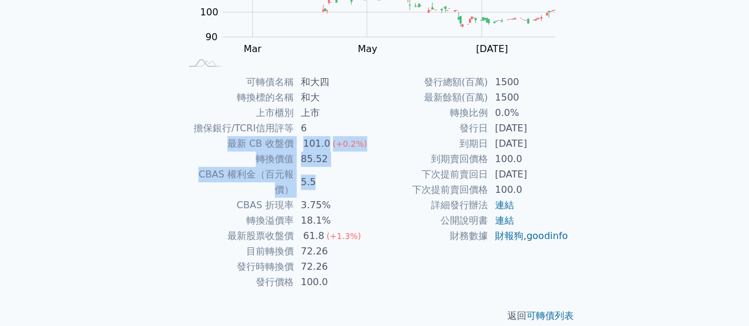 The width and height of the screenshot is (749, 326). I want to click on tspan: May, so click(367, 49).